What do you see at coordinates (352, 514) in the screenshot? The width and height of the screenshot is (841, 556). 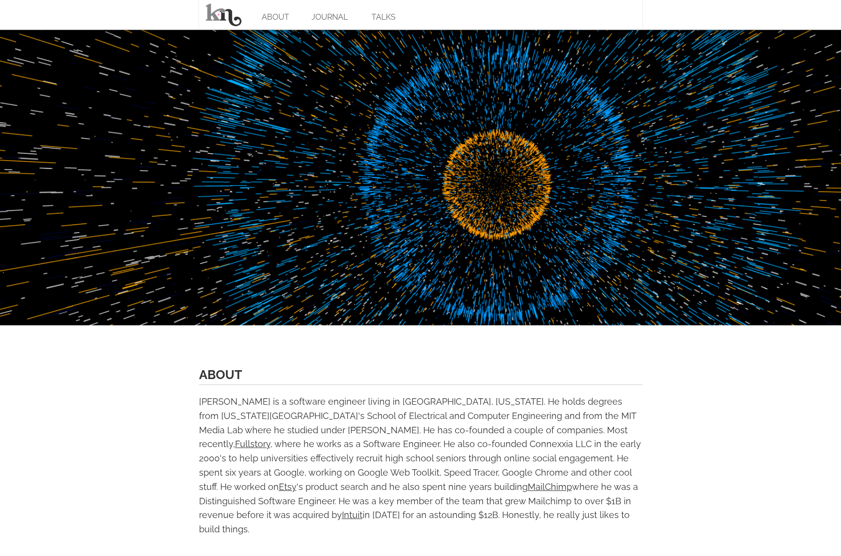 I see `a: Intuit` at bounding box center [352, 514].